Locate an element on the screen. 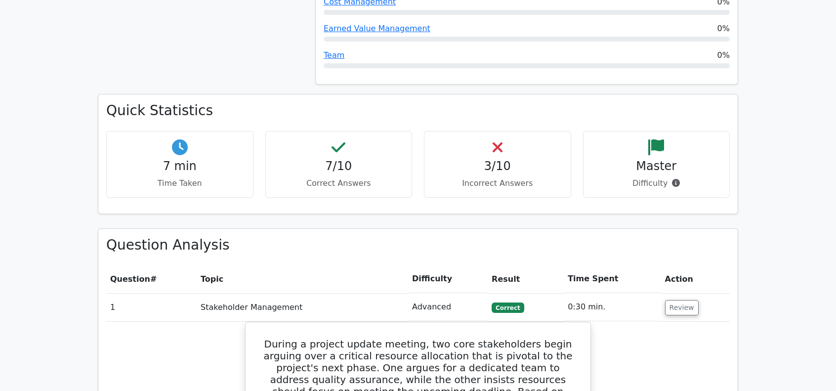 The width and height of the screenshot is (836, 391). span: Correct is located at coordinates (507, 307).